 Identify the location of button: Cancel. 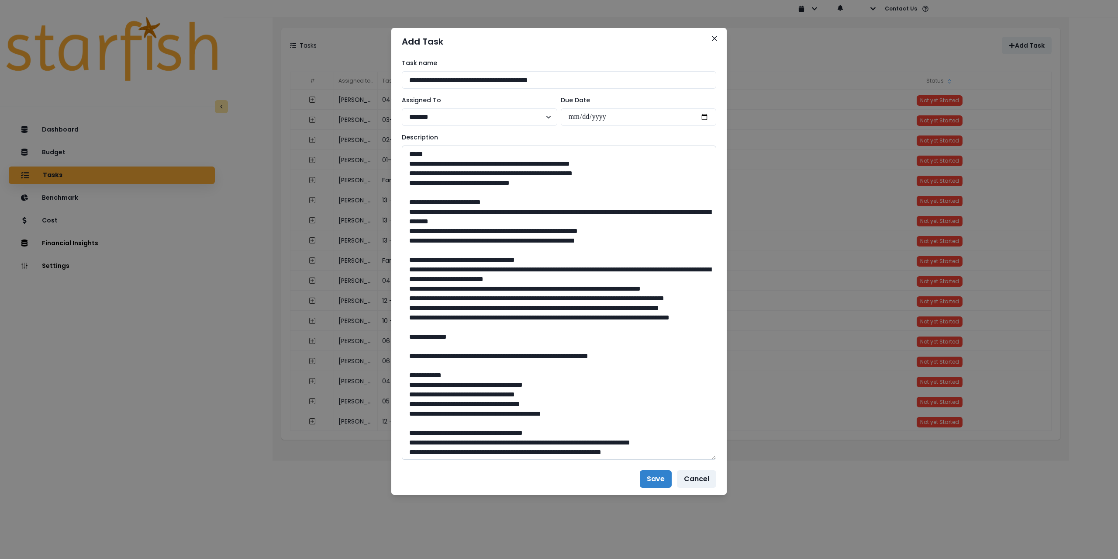
(697, 479).